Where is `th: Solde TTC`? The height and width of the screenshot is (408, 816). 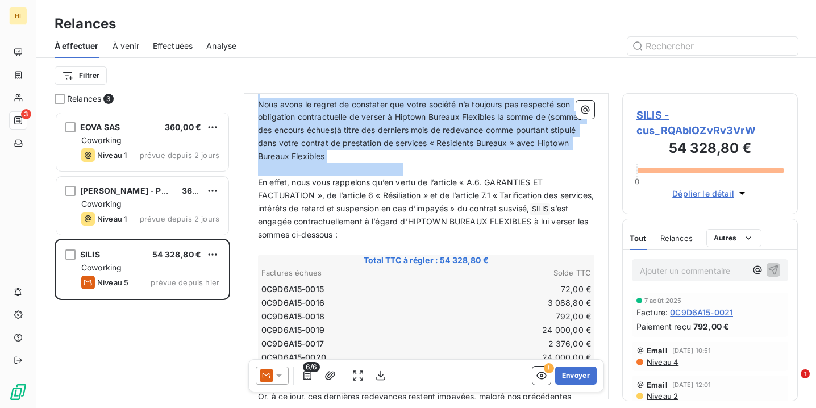
th: Solde TTC is located at coordinates (509, 273).